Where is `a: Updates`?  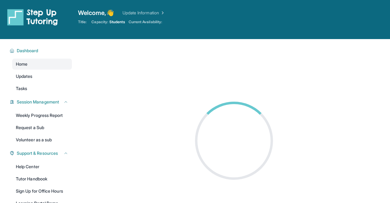
a: Updates is located at coordinates (42, 76).